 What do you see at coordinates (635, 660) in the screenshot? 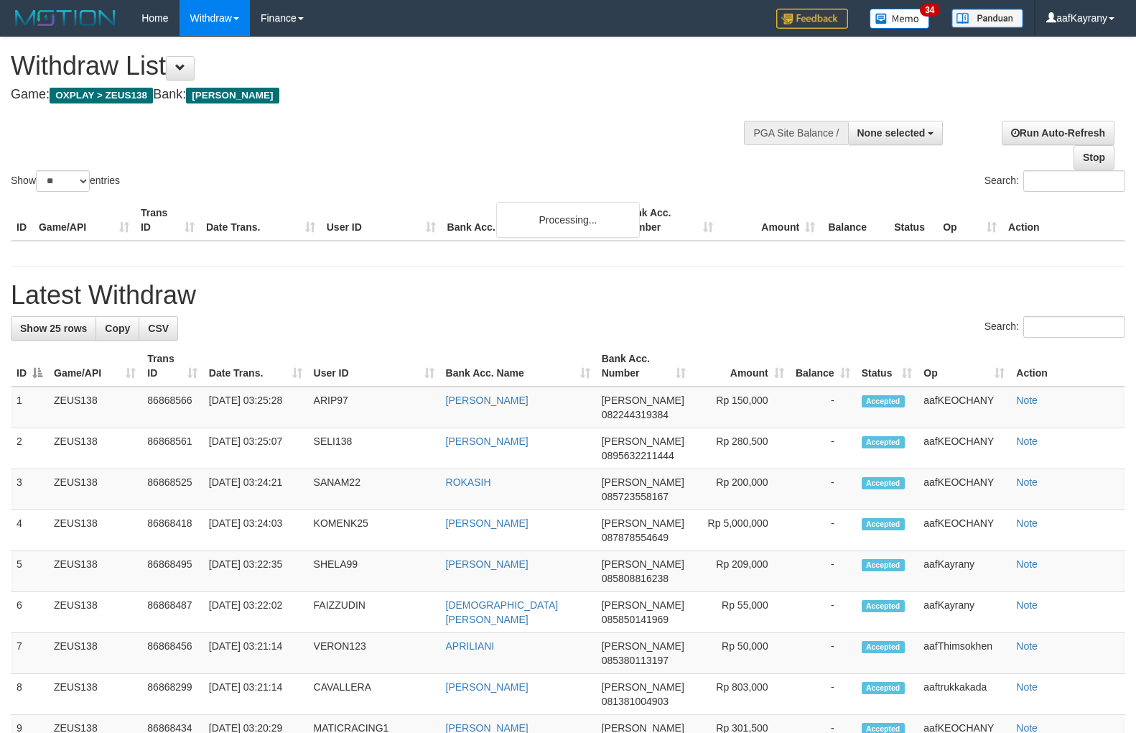
I see `span: Copy 085380113197 to clipboard` at bounding box center [635, 660].